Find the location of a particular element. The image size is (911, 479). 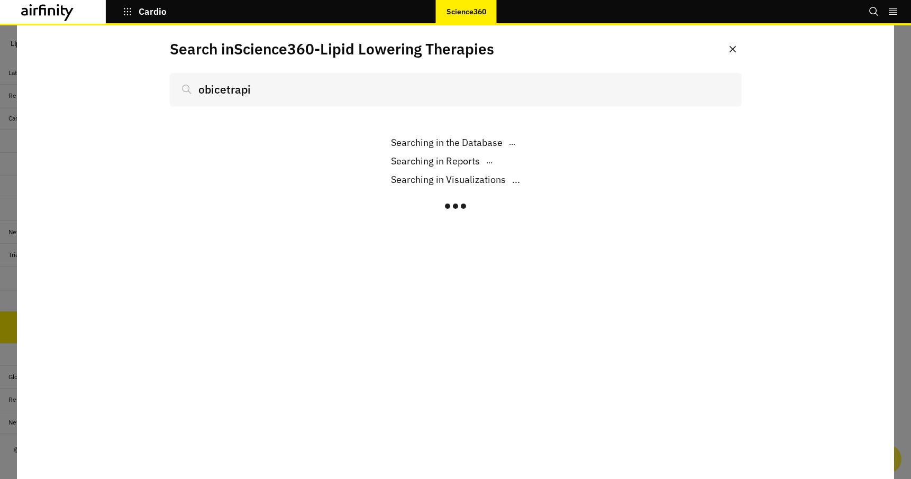

p: Searching in the Database is located at coordinates (446, 142).